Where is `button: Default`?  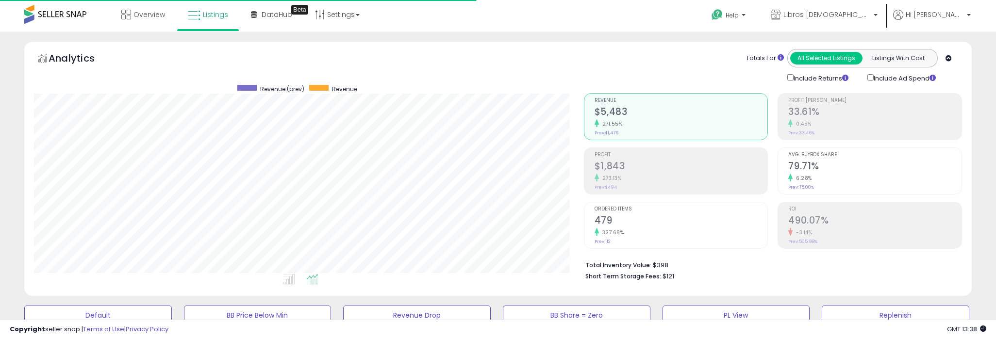 button: Default is located at coordinates (98, 315).